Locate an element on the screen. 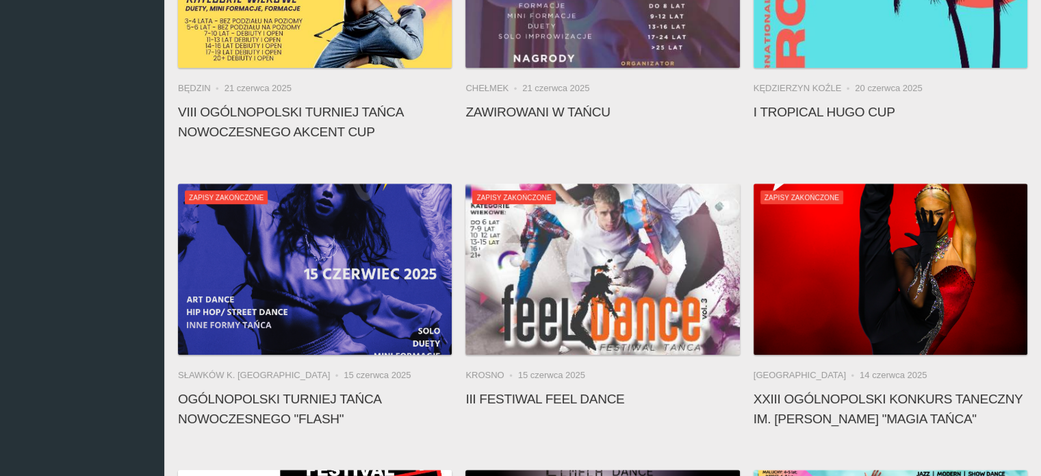 Image resolution: width=1041 pixels, height=476 pixels. h4: Ogólnopolski Turniej Tańca Nowoczesnego "Flash" is located at coordinates (315, 409).